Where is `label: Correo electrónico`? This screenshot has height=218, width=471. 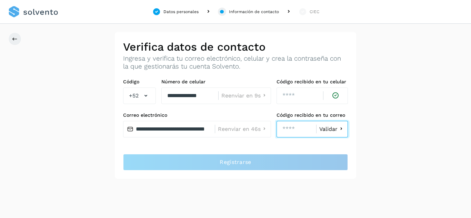 label: Correo electrónico is located at coordinates (197, 115).